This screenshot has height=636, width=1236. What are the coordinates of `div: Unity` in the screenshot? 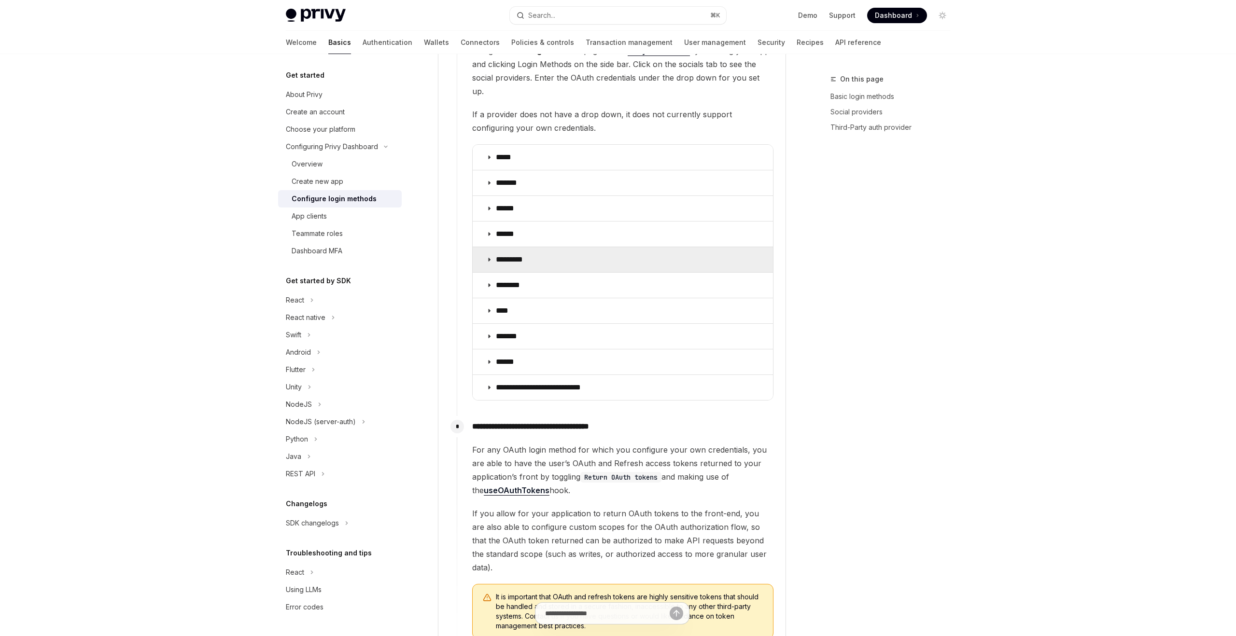 It's located at (293, 387).